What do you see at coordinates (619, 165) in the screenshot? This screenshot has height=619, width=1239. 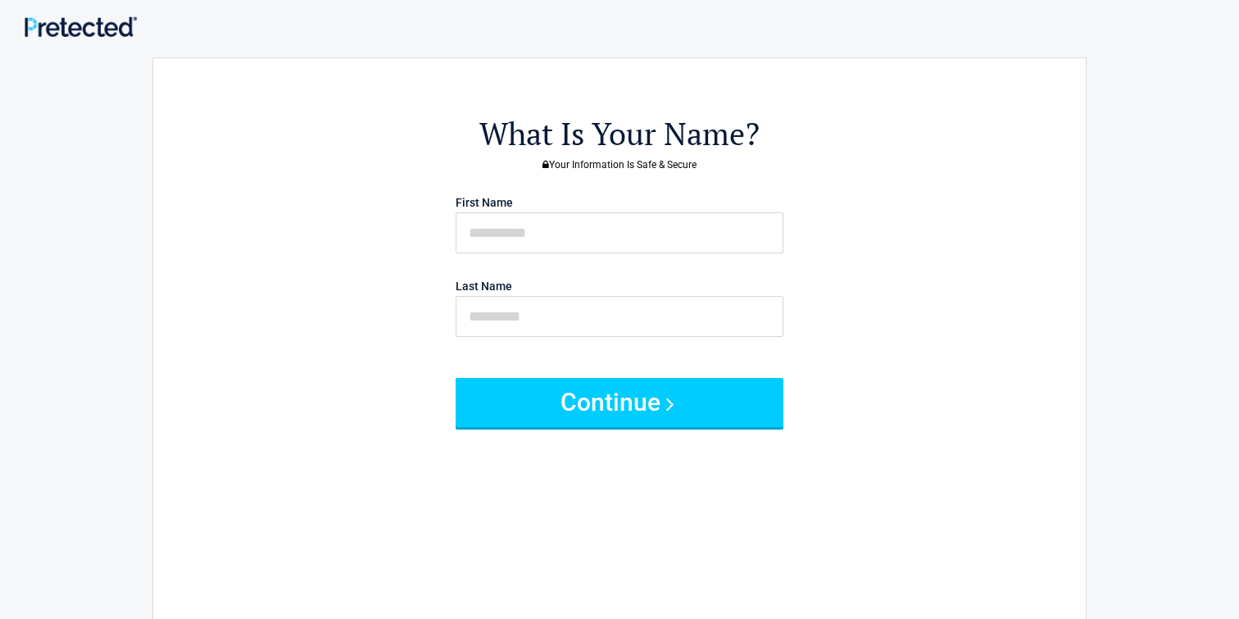 I see `h3: Your Information Is Safe & Secure` at bounding box center [619, 165].